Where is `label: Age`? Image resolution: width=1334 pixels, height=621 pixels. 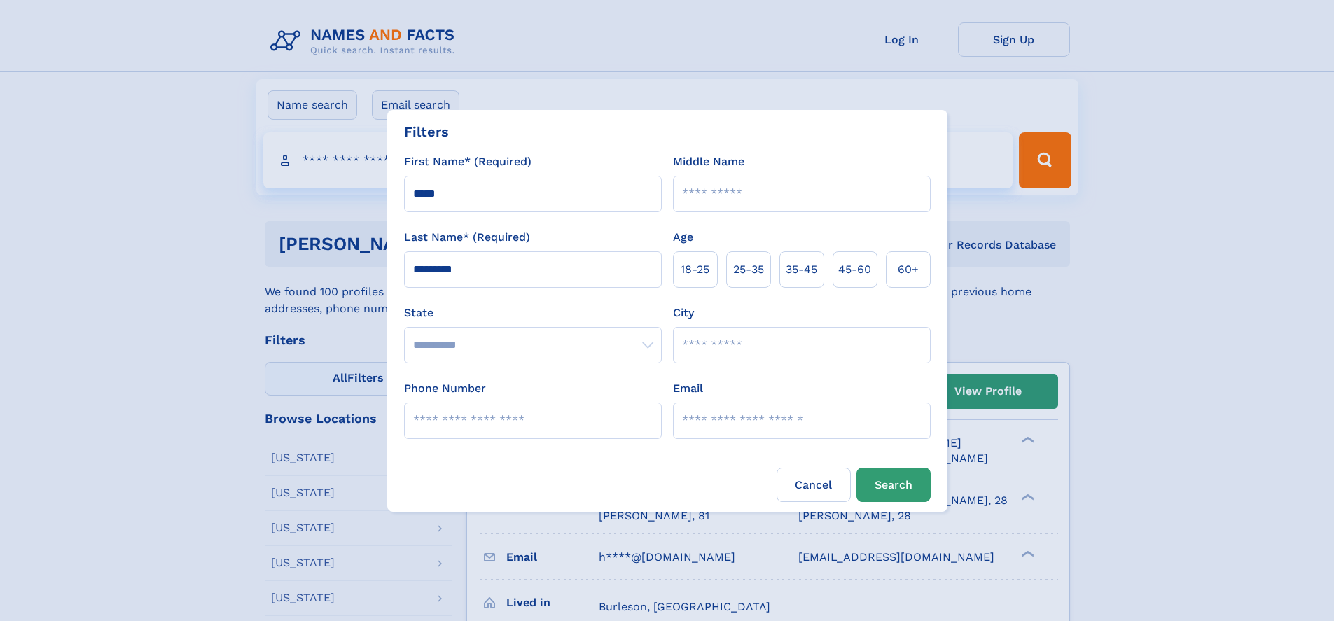 label: Age is located at coordinates (683, 237).